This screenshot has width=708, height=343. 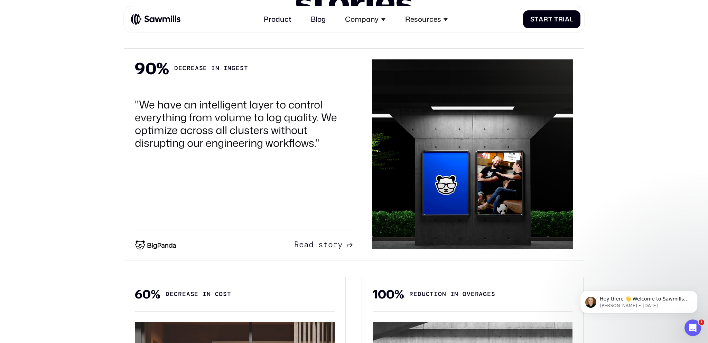 I want to click on span: o, so click(x=331, y=245).